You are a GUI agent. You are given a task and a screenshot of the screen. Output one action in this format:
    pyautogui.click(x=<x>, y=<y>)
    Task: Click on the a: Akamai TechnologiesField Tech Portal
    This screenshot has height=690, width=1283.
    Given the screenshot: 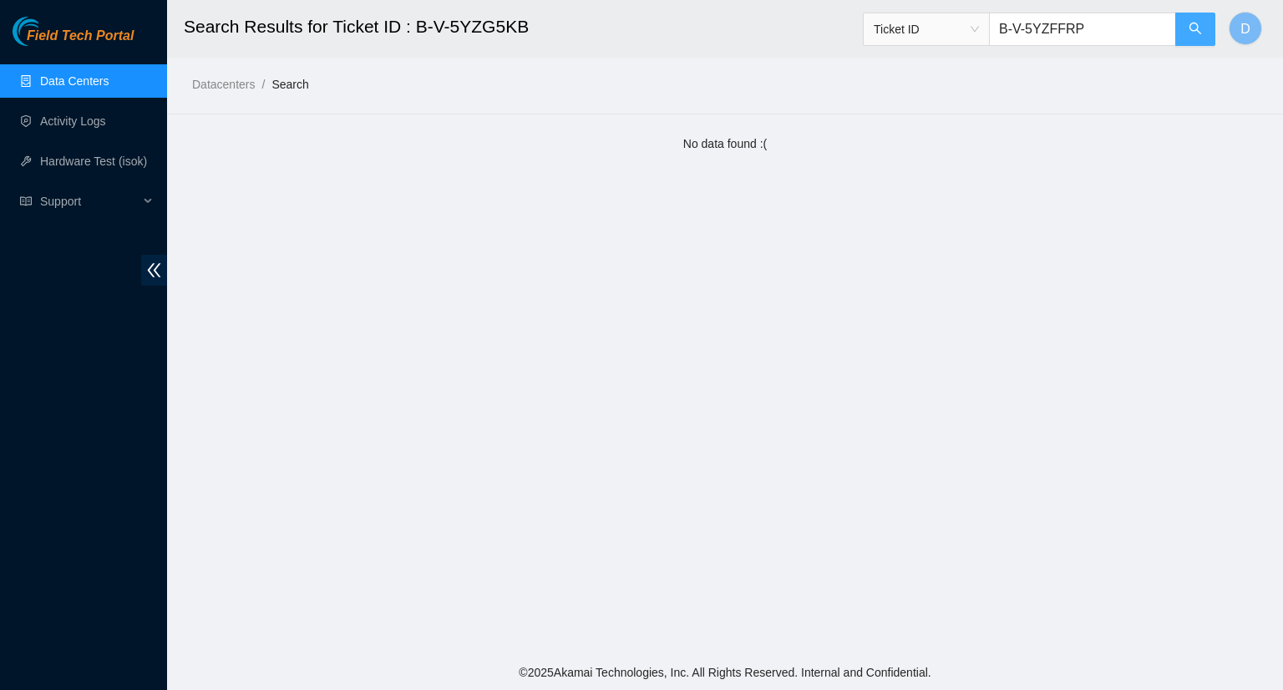 What is the action you would take?
    pyautogui.click(x=73, y=41)
    